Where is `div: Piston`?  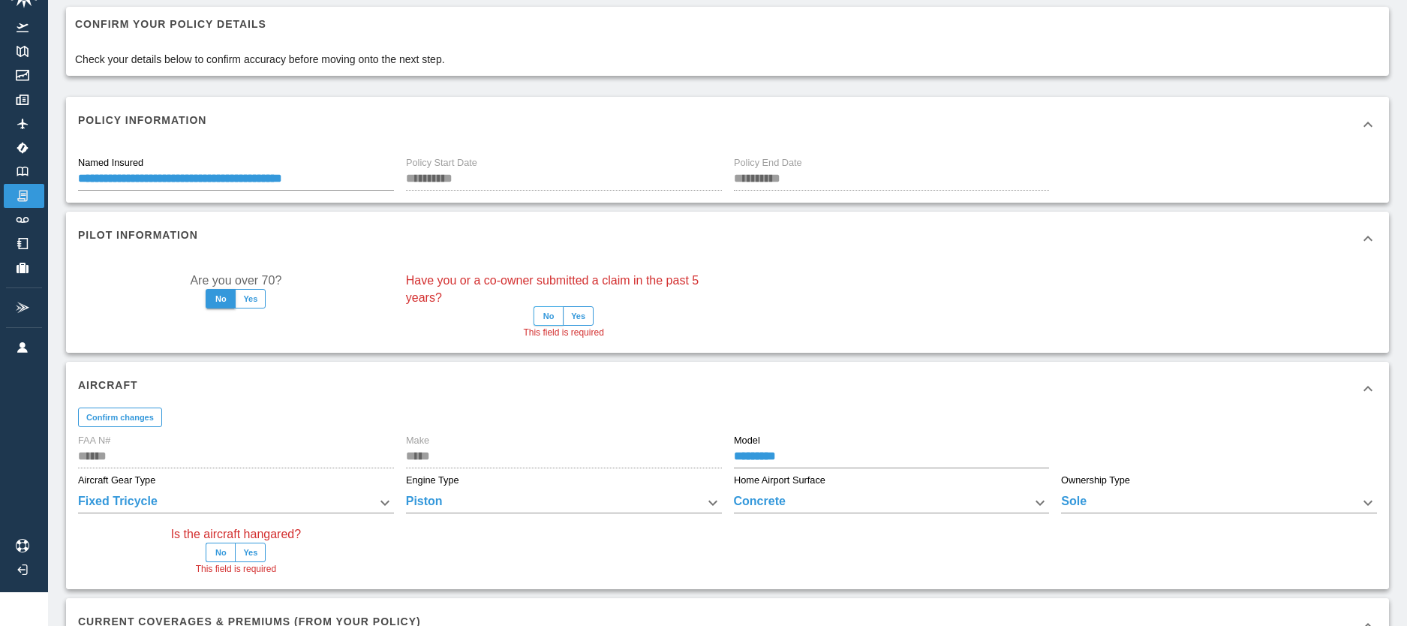
div: Piston is located at coordinates (564, 503).